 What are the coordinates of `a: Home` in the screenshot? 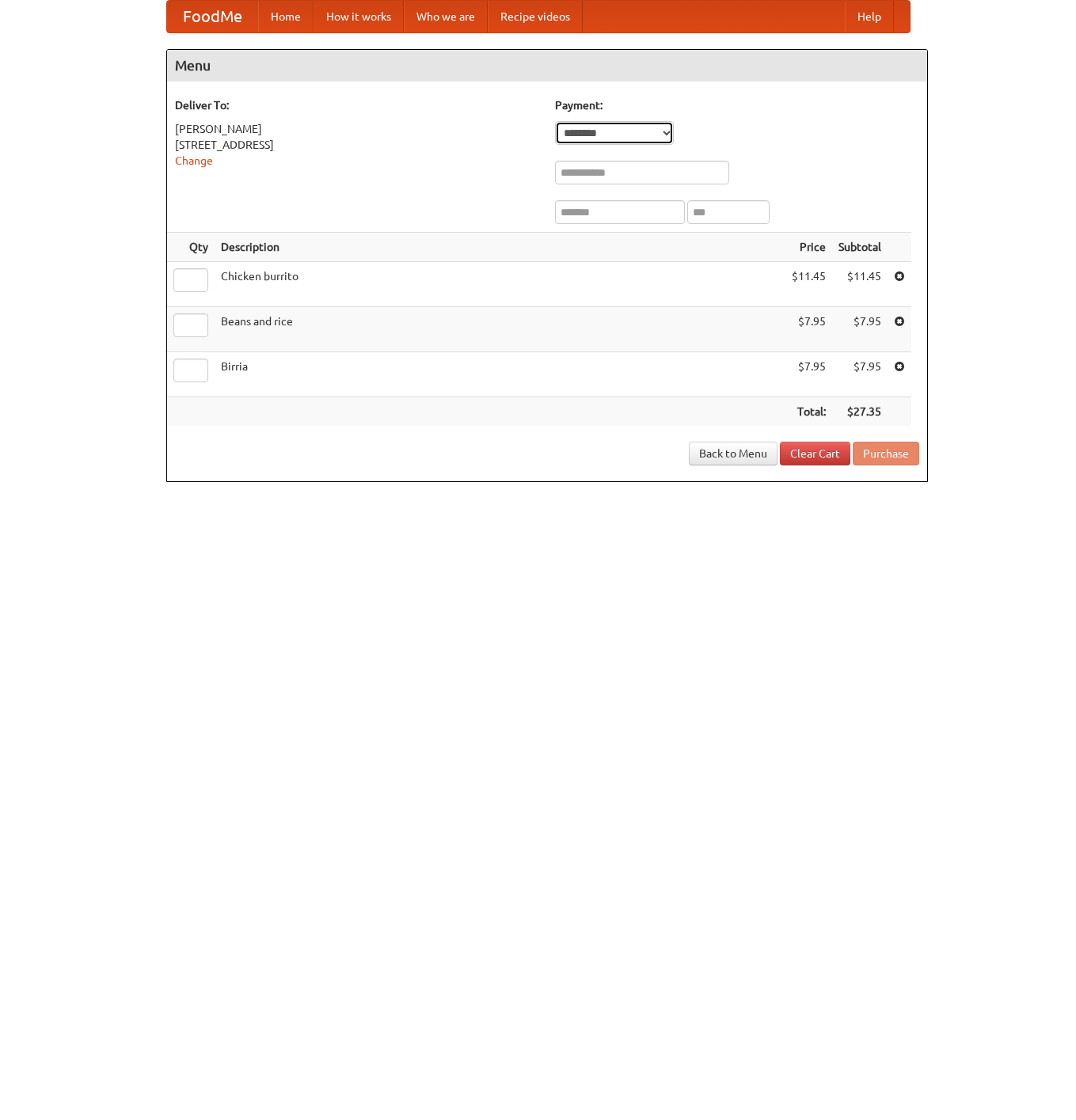 It's located at (286, 17).